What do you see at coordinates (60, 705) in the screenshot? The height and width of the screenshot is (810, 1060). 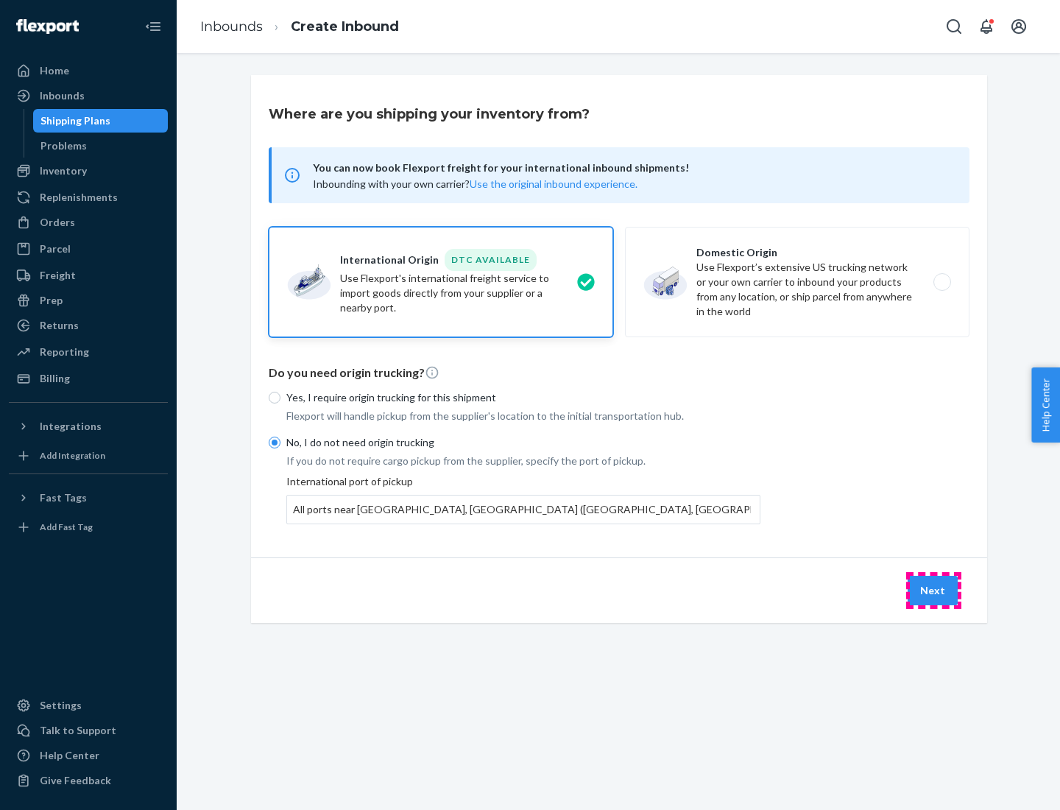 I see `div: Settings` at bounding box center [60, 705].